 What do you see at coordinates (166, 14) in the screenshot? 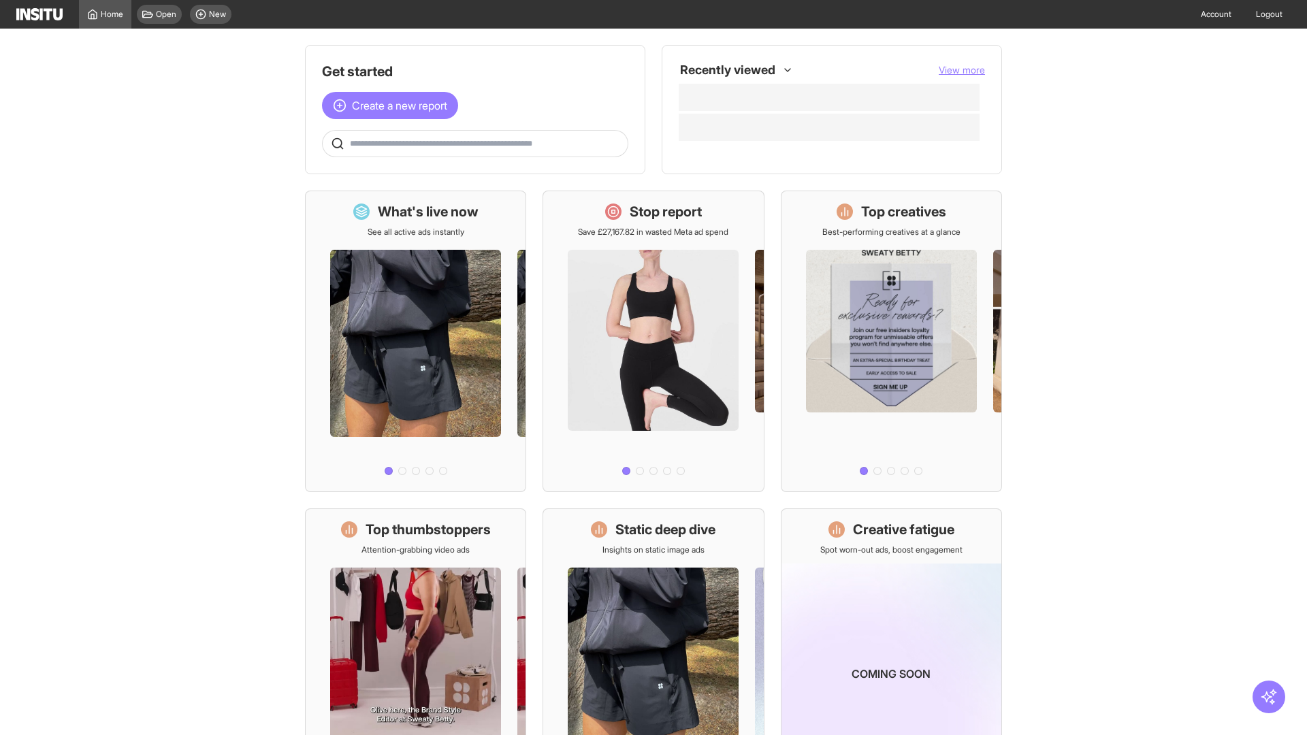
I see `span: Open` at bounding box center [166, 14].